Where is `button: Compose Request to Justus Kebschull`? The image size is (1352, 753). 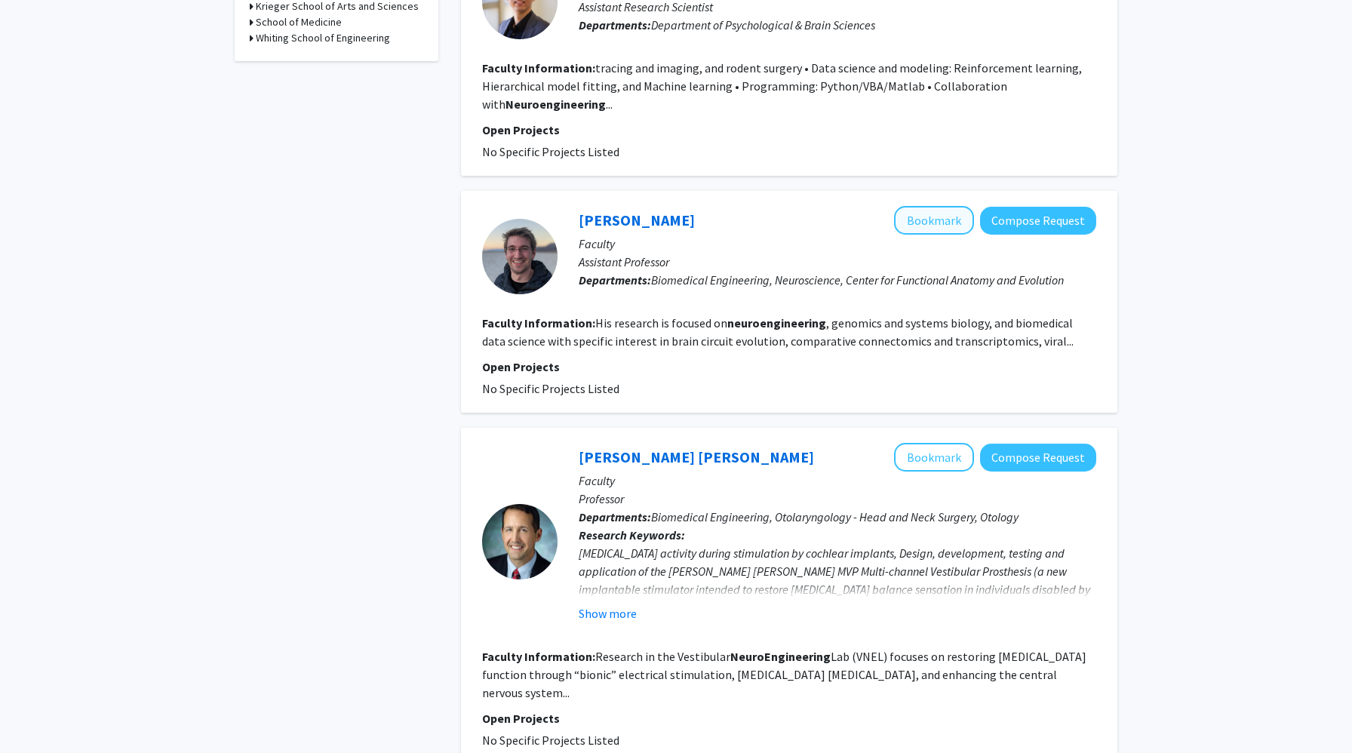
button: Compose Request to Justus Kebschull is located at coordinates (1038, 220).